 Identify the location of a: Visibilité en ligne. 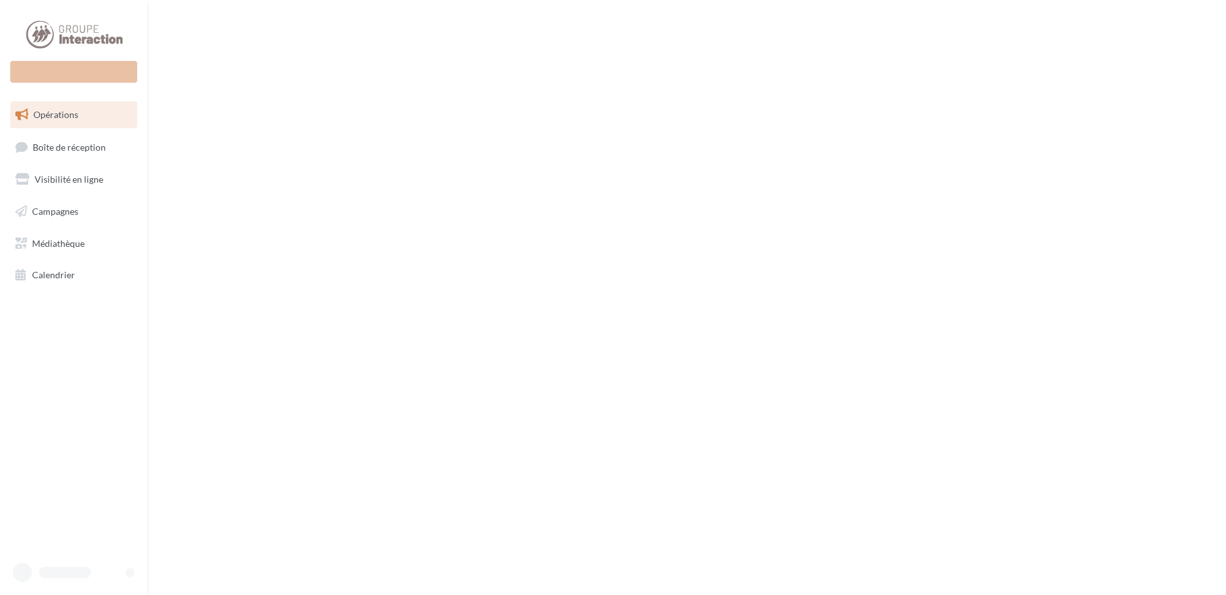
(74, 179).